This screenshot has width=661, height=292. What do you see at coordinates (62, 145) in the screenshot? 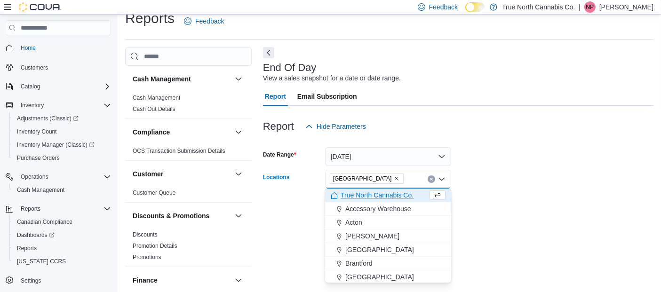
I see `span: Inventory Manager (Classic)` at bounding box center [62, 145].